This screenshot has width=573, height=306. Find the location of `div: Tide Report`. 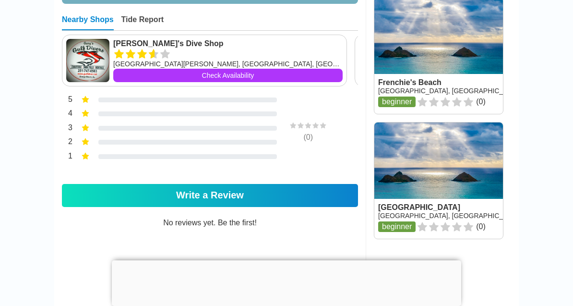

div: Tide Report is located at coordinates (142, 23).